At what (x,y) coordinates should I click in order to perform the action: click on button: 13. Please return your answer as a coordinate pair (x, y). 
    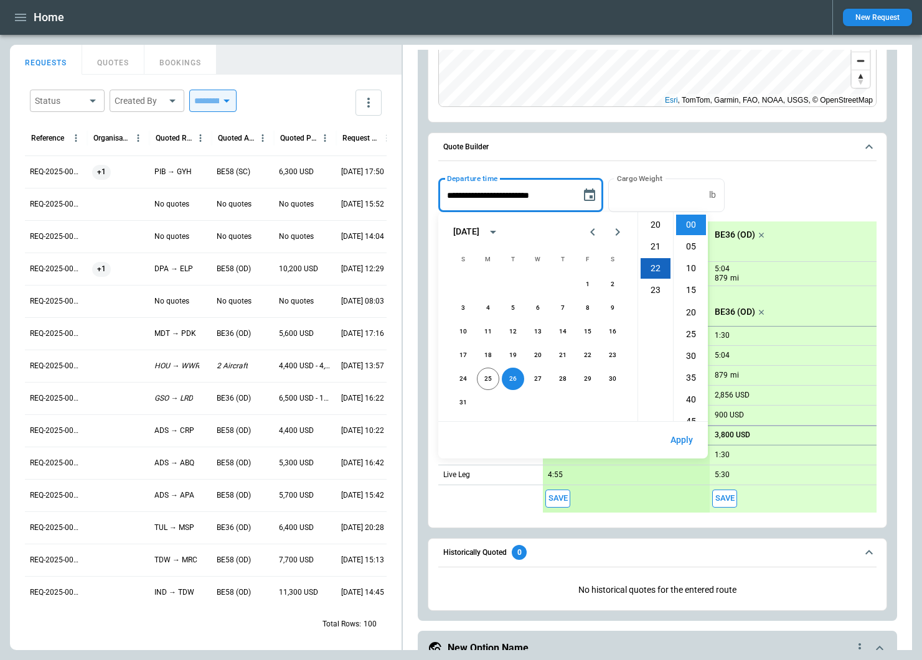
    Looking at the image, I should click on (538, 332).